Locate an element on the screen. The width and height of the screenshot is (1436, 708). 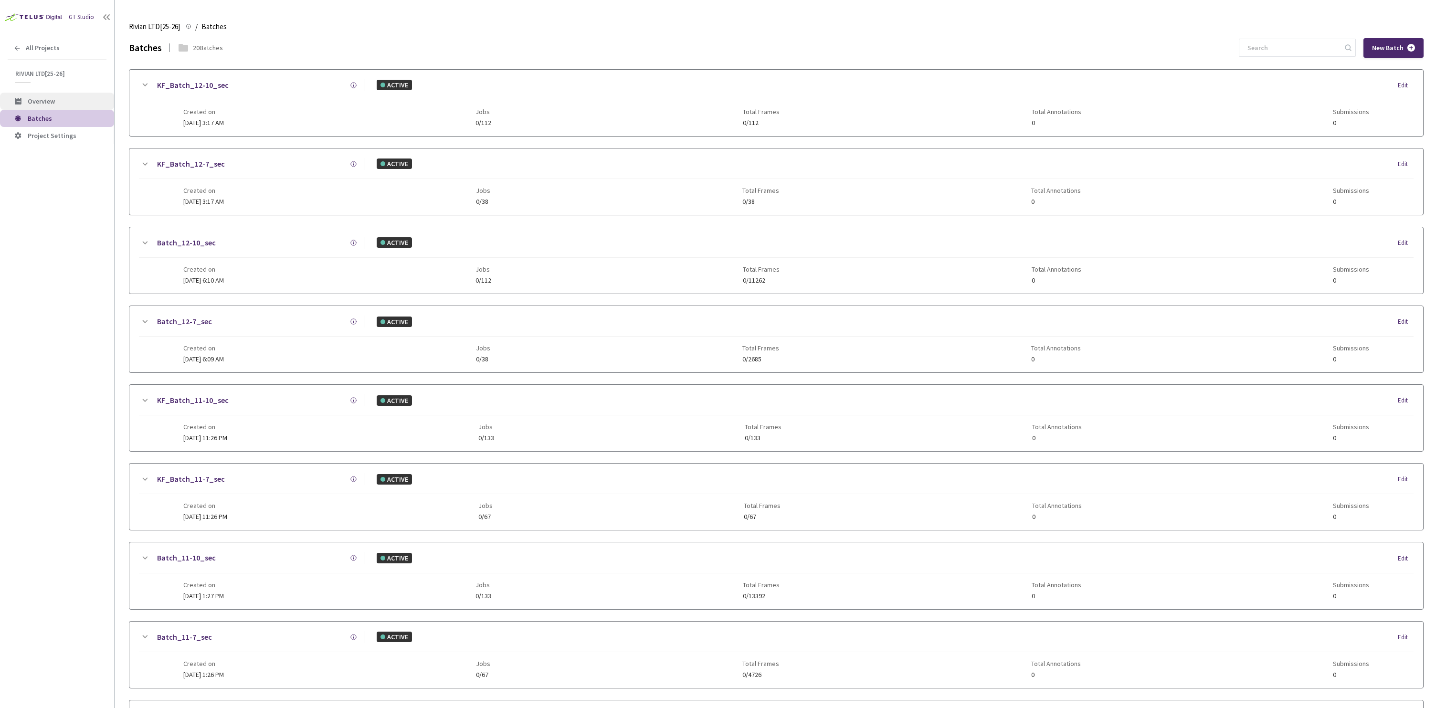
a: KF_Batch_11-7_sec is located at coordinates (191, 479).